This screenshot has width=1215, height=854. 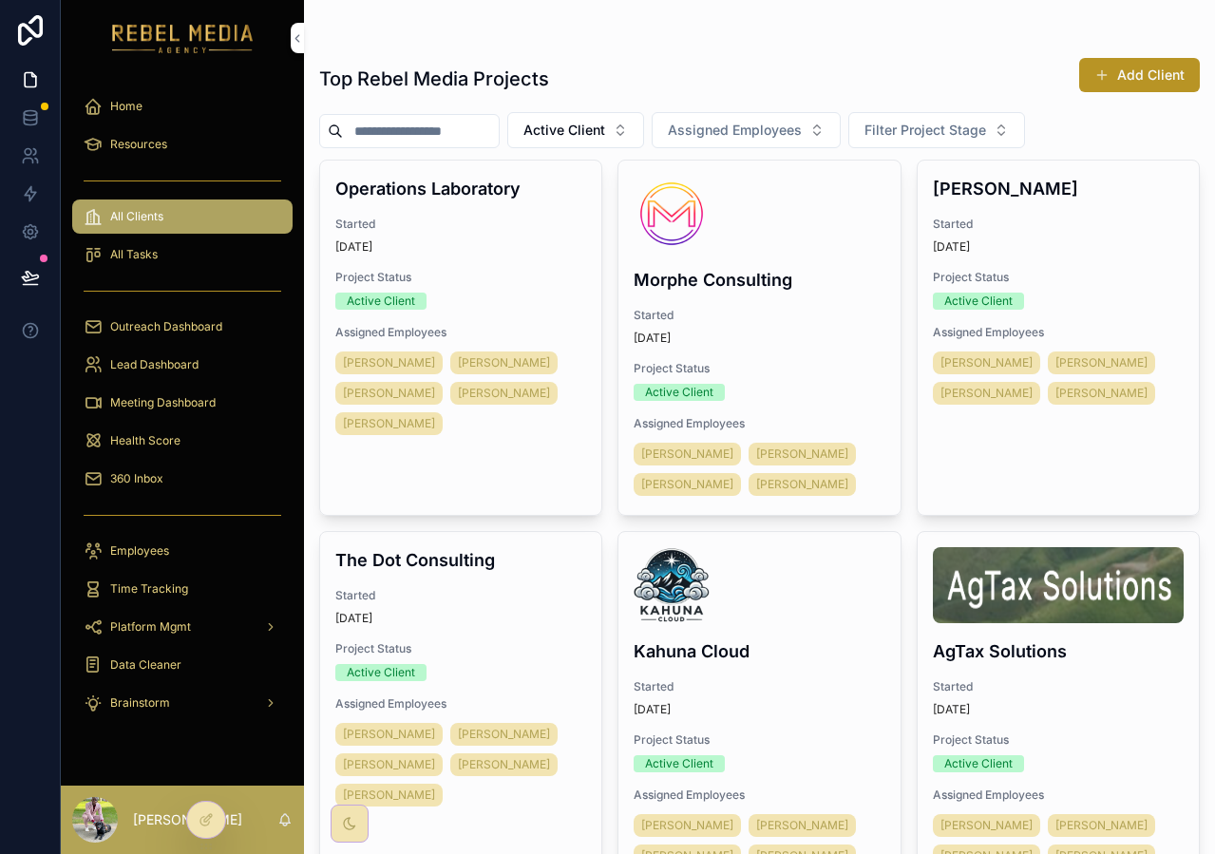 I want to click on a: Time Tracking, so click(x=182, y=589).